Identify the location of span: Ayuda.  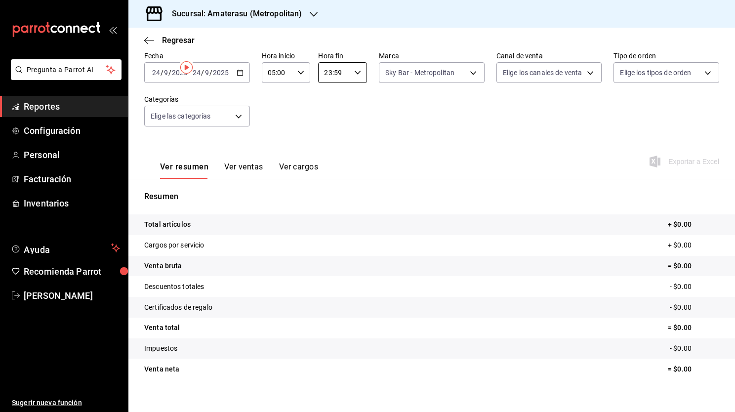
(65, 248).